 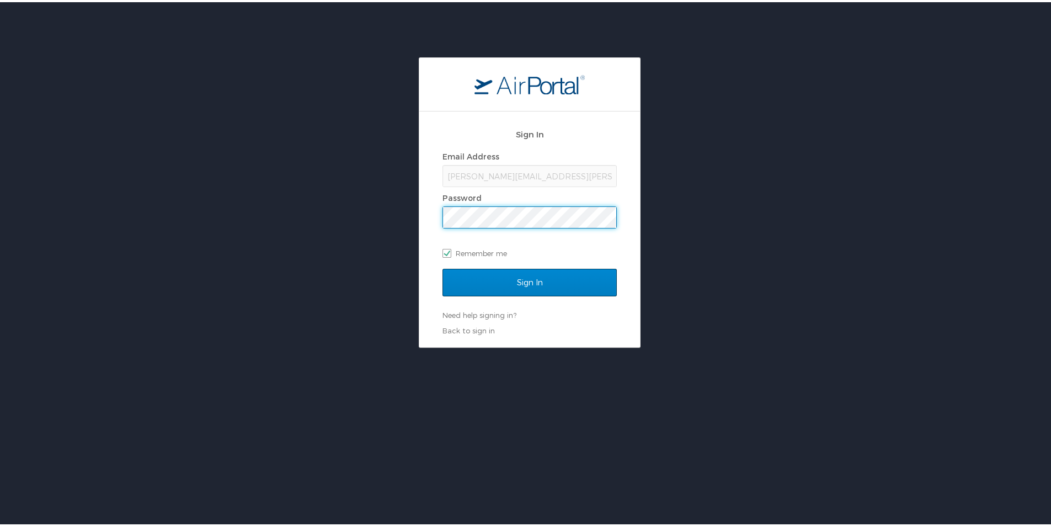 What do you see at coordinates (530, 82) in the screenshot?
I see `img: logo` at bounding box center [530, 82].